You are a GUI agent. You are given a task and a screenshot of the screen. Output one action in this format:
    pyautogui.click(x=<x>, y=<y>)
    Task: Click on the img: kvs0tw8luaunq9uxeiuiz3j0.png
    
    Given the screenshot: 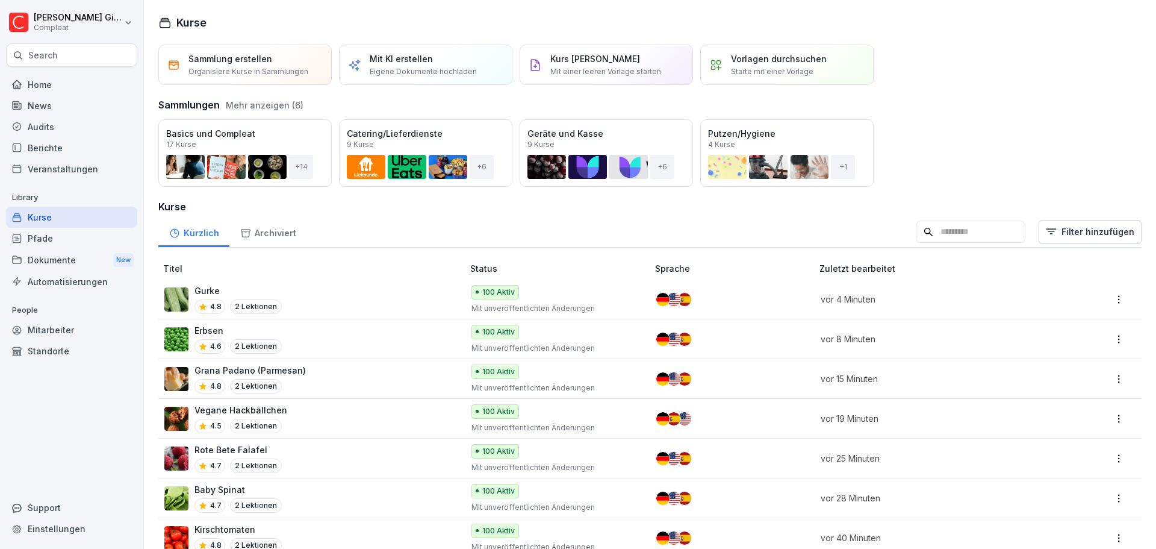 What is the action you would take?
    pyautogui.click(x=176, y=339)
    